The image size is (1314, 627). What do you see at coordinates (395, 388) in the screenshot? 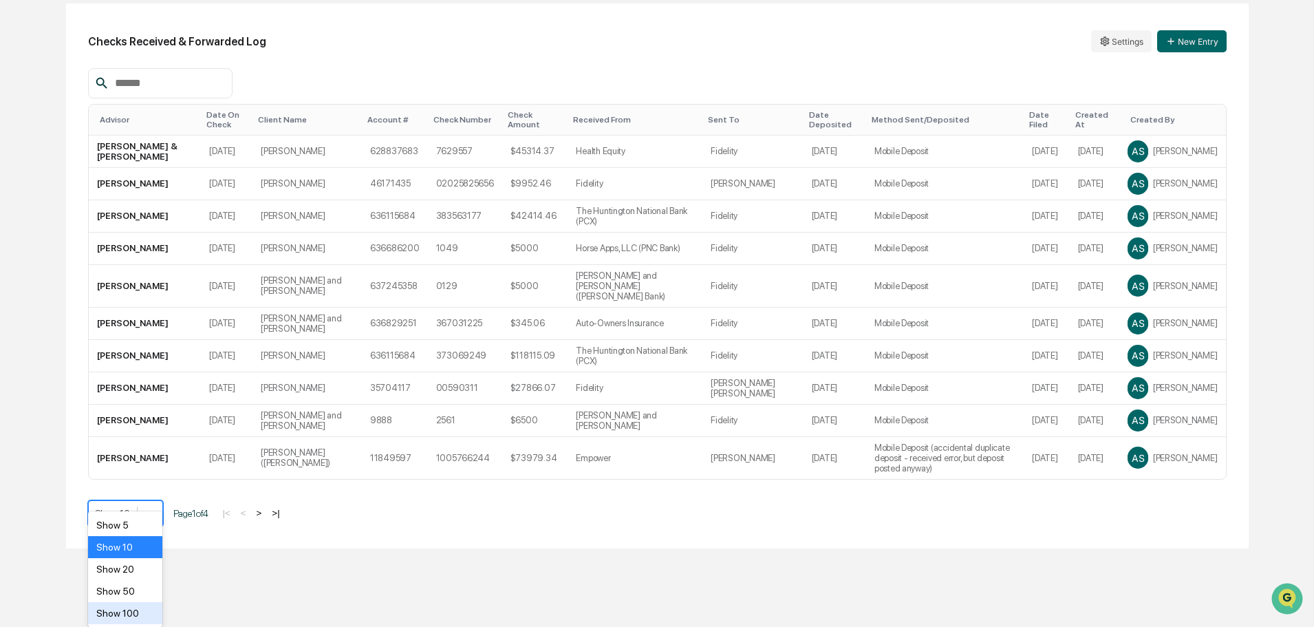
I see `td: 35704117` at bounding box center [395, 388].